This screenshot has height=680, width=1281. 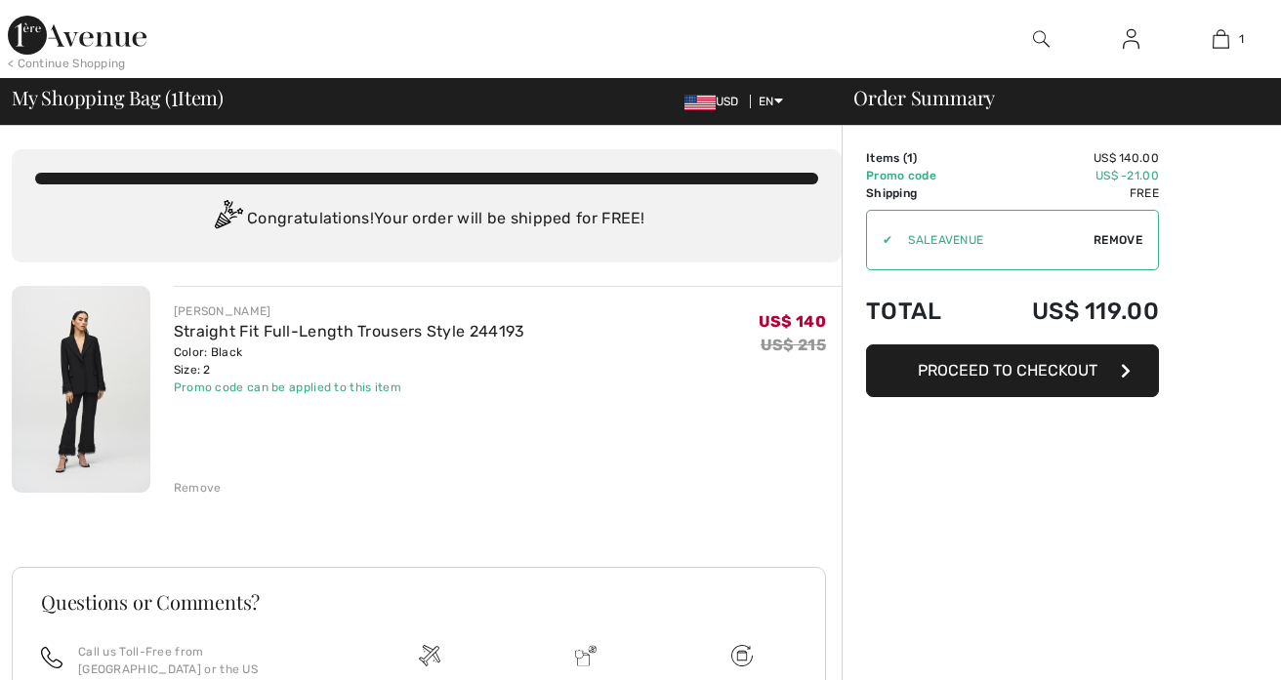 I want to click on span: USD, so click(x=716, y=102).